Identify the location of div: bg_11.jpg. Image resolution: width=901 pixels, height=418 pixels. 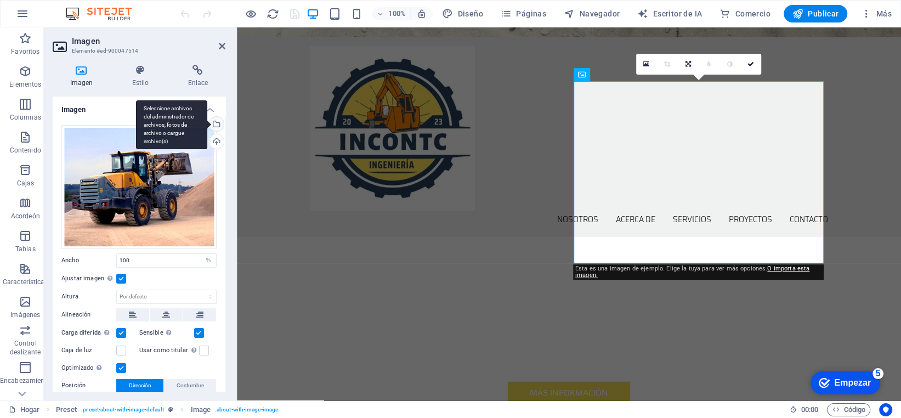
(139, 187).